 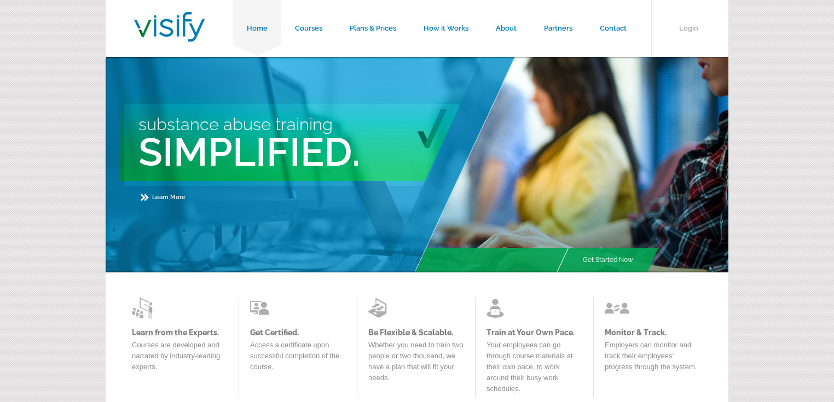 What do you see at coordinates (534, 333) in the screenshot?
I see `a: Train at Your Own Pace.` at bounding box center [534, 333].